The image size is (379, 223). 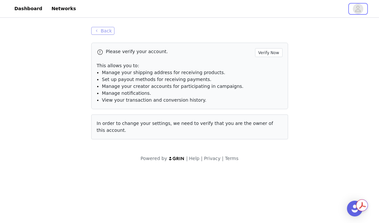 What do you see at coordinates (127, 93) in the screenshot?
I see `span: Manage notifications.` at bounding box center [127, 93].